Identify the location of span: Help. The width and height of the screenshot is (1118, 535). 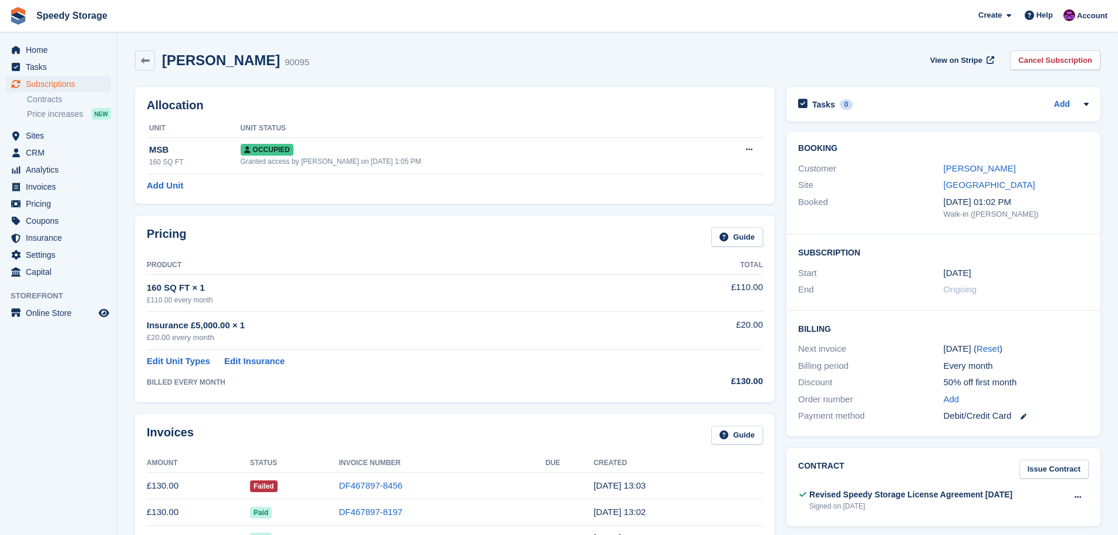
(1045, 15).